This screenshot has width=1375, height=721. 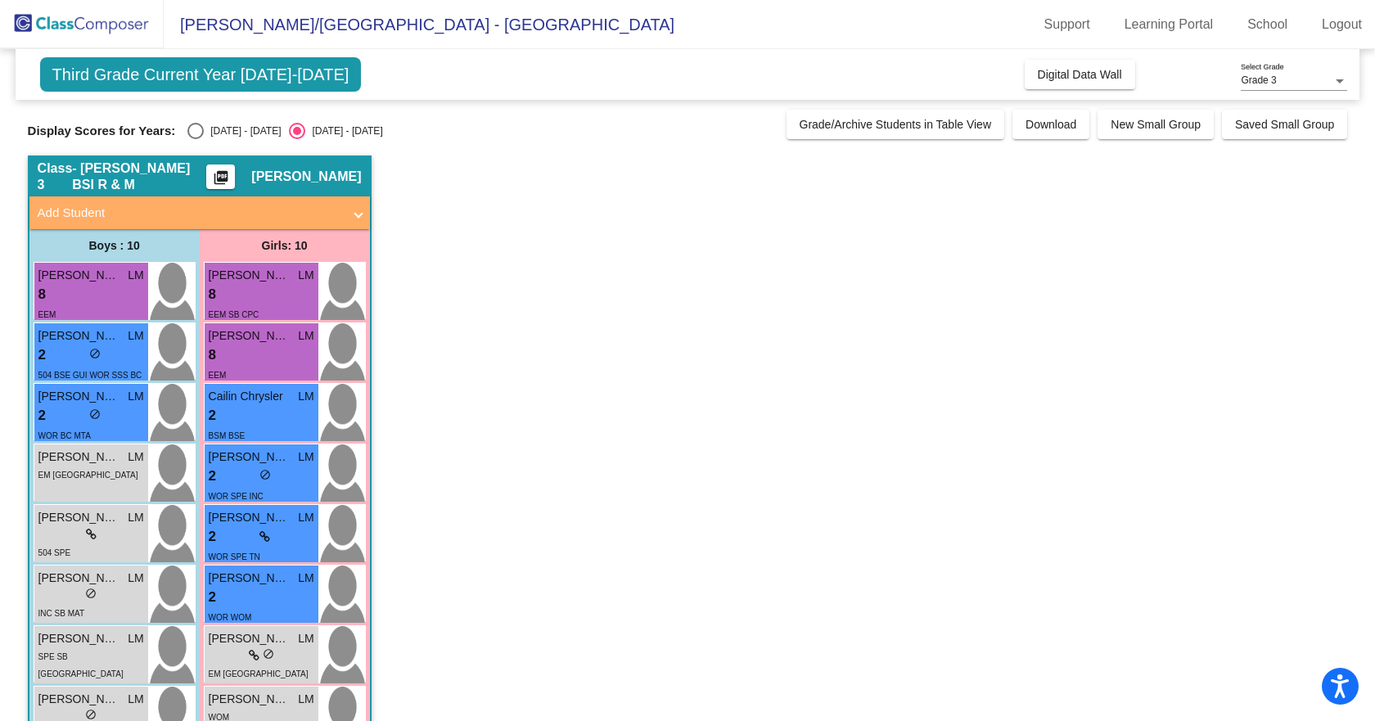 What do you see at coordinates (1051, 124) in the screenshot?
I see `span: Download` at bounding box center [1051, 124].